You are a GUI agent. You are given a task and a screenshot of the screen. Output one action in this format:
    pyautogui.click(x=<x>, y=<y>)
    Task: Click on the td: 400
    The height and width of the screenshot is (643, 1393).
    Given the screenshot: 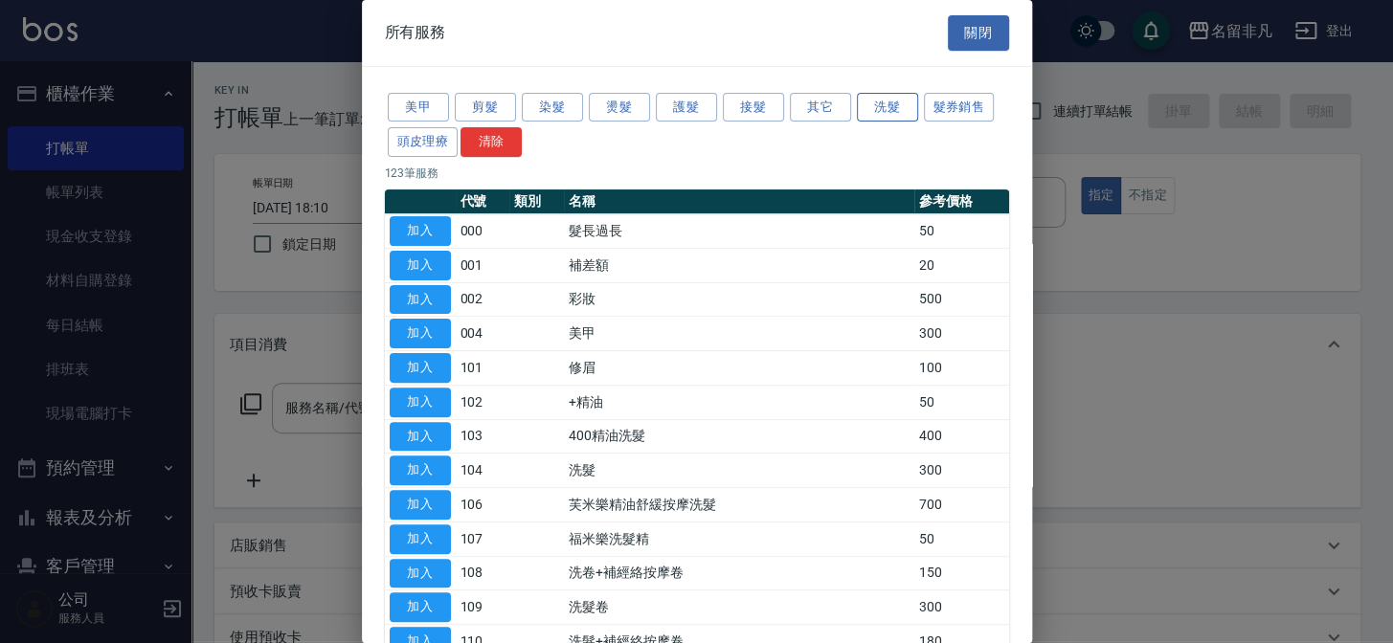 What is the action you would take?
    pyautogui.click(x=961, y=436)
    